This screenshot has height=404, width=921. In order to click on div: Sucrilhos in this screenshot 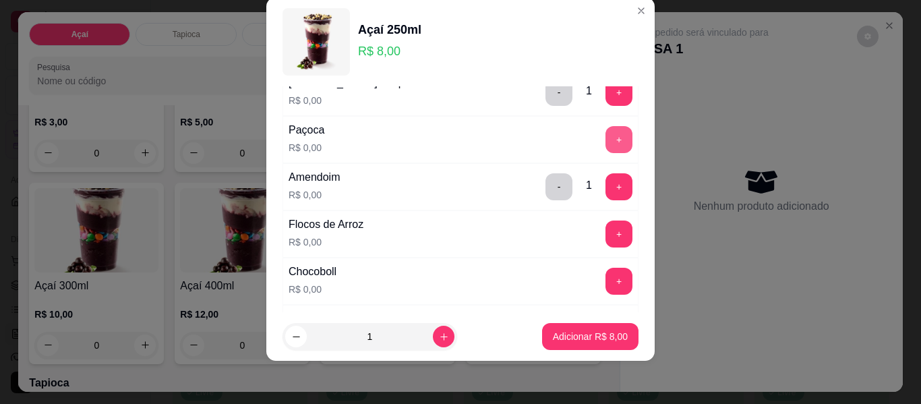, I will do `click(311, 319)`.